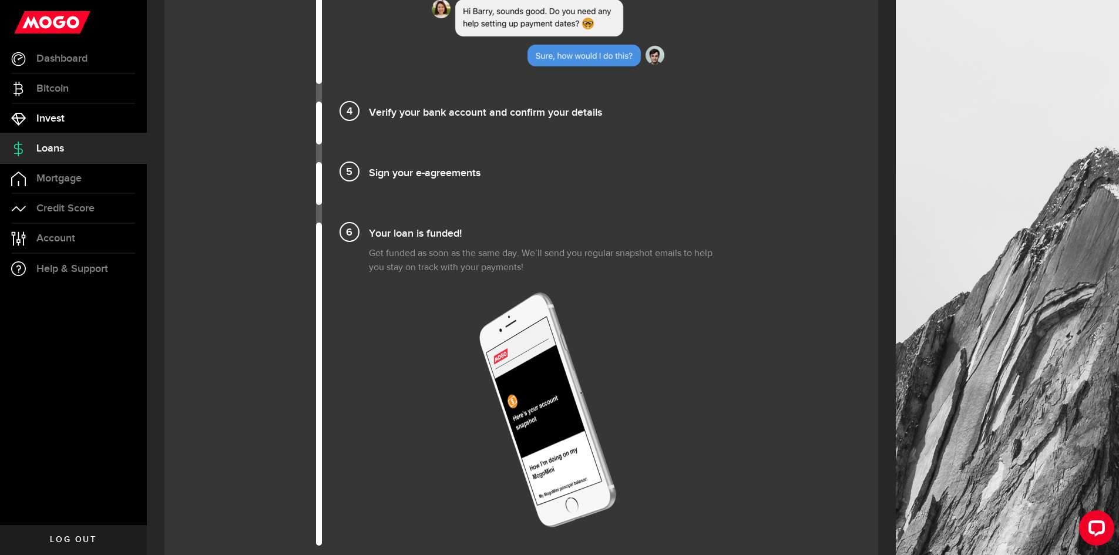 Image resolution: width=1119 pixels, height=555 pixels. What do you see at coordinates (56, 239) in the screenshot?
I see `span: Account` at bounding box center [56, 239].